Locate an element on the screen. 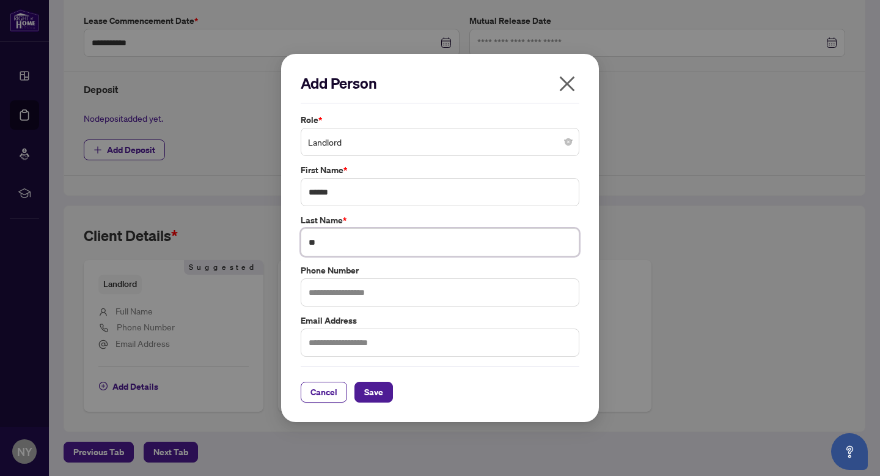 The height and width of the screenshot is (476, 880). span: Save is located at coordinates (373, 392).